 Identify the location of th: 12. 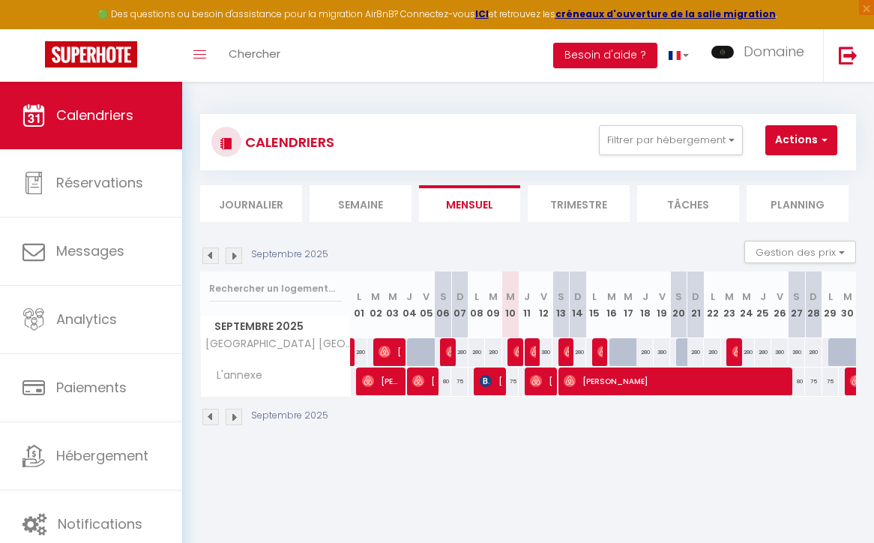
(544, 304).